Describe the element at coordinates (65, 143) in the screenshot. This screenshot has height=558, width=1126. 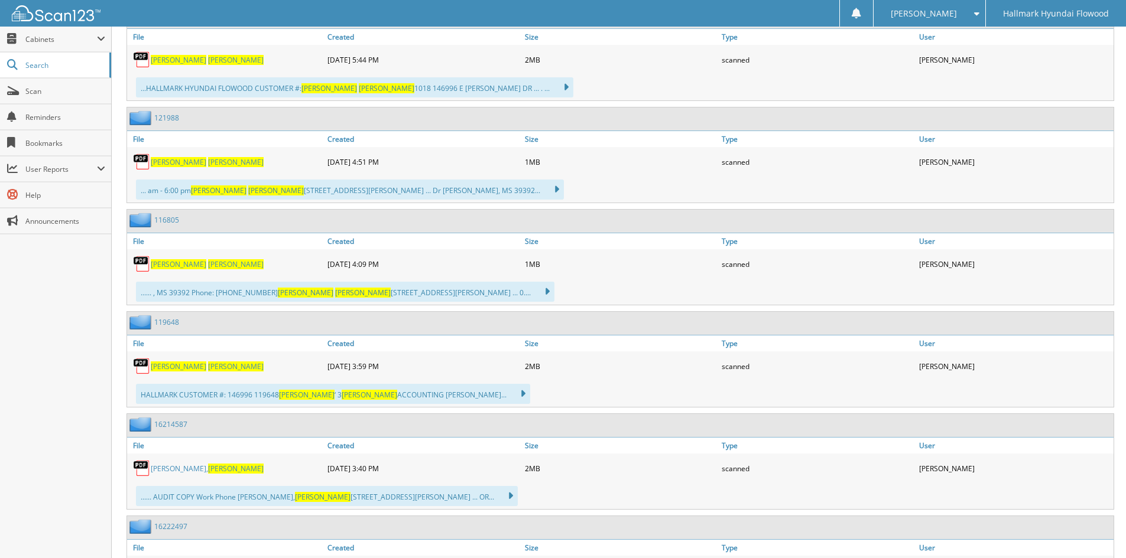
I see `span: Bookmarks` at that location.